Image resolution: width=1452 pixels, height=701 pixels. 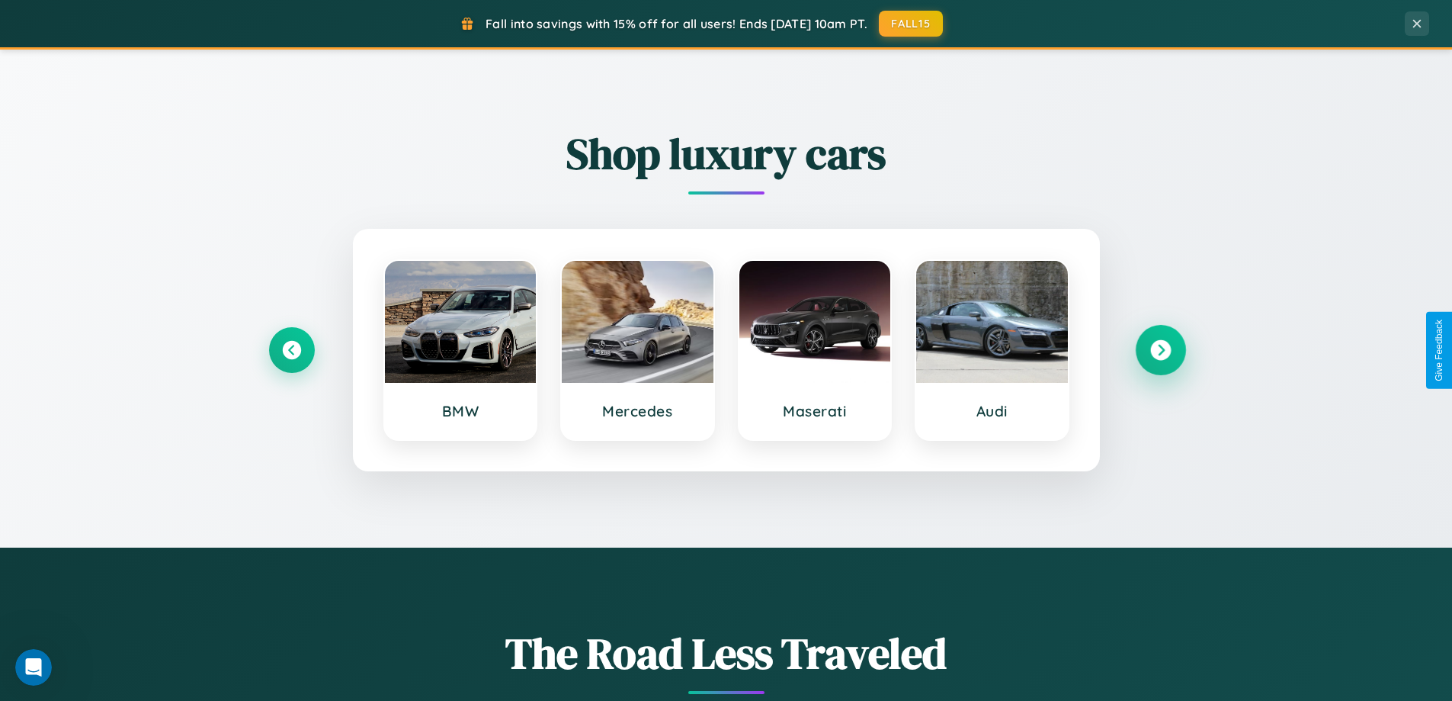 What do you see at coordinates (815, 411) in the screenshot?
I see `h3: Maserati` at bounding box center [815, 411].